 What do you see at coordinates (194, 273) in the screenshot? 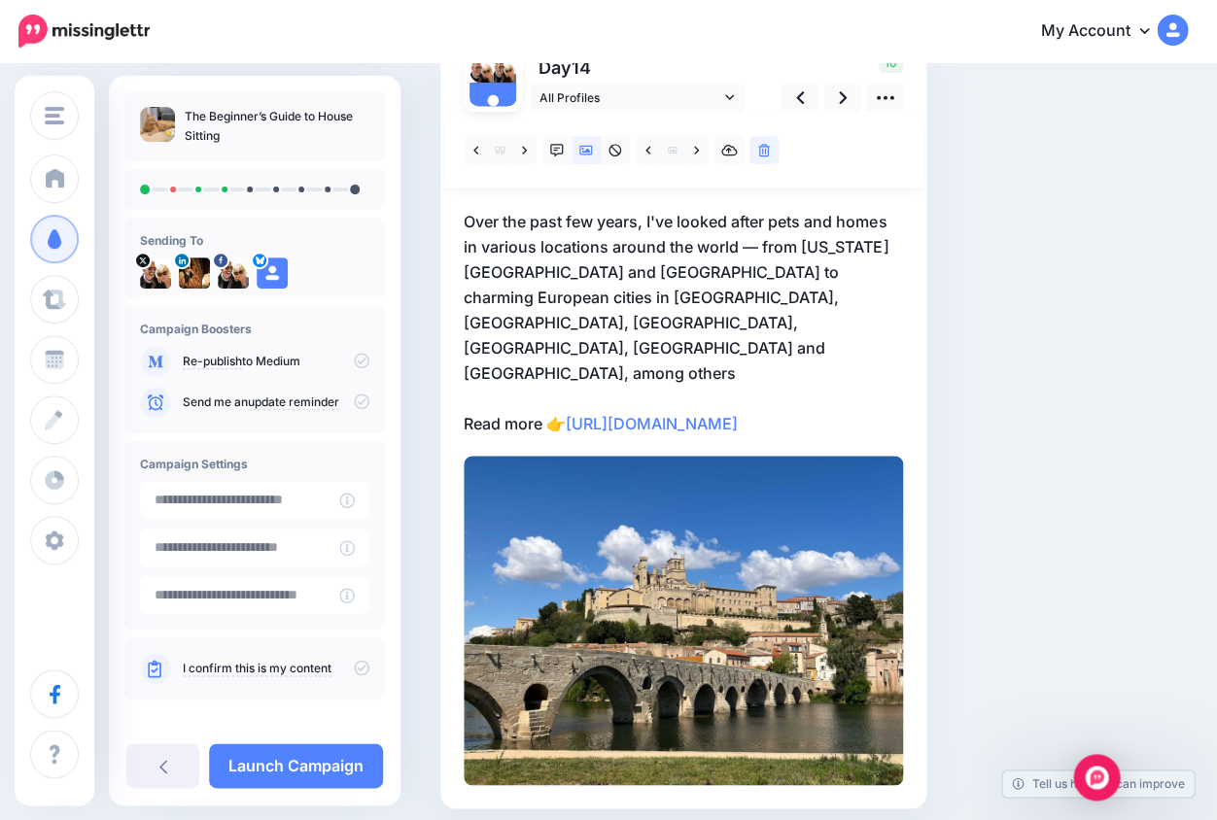
I see `img: 1516766836653-45072.png` at bounding box center [194, 273].